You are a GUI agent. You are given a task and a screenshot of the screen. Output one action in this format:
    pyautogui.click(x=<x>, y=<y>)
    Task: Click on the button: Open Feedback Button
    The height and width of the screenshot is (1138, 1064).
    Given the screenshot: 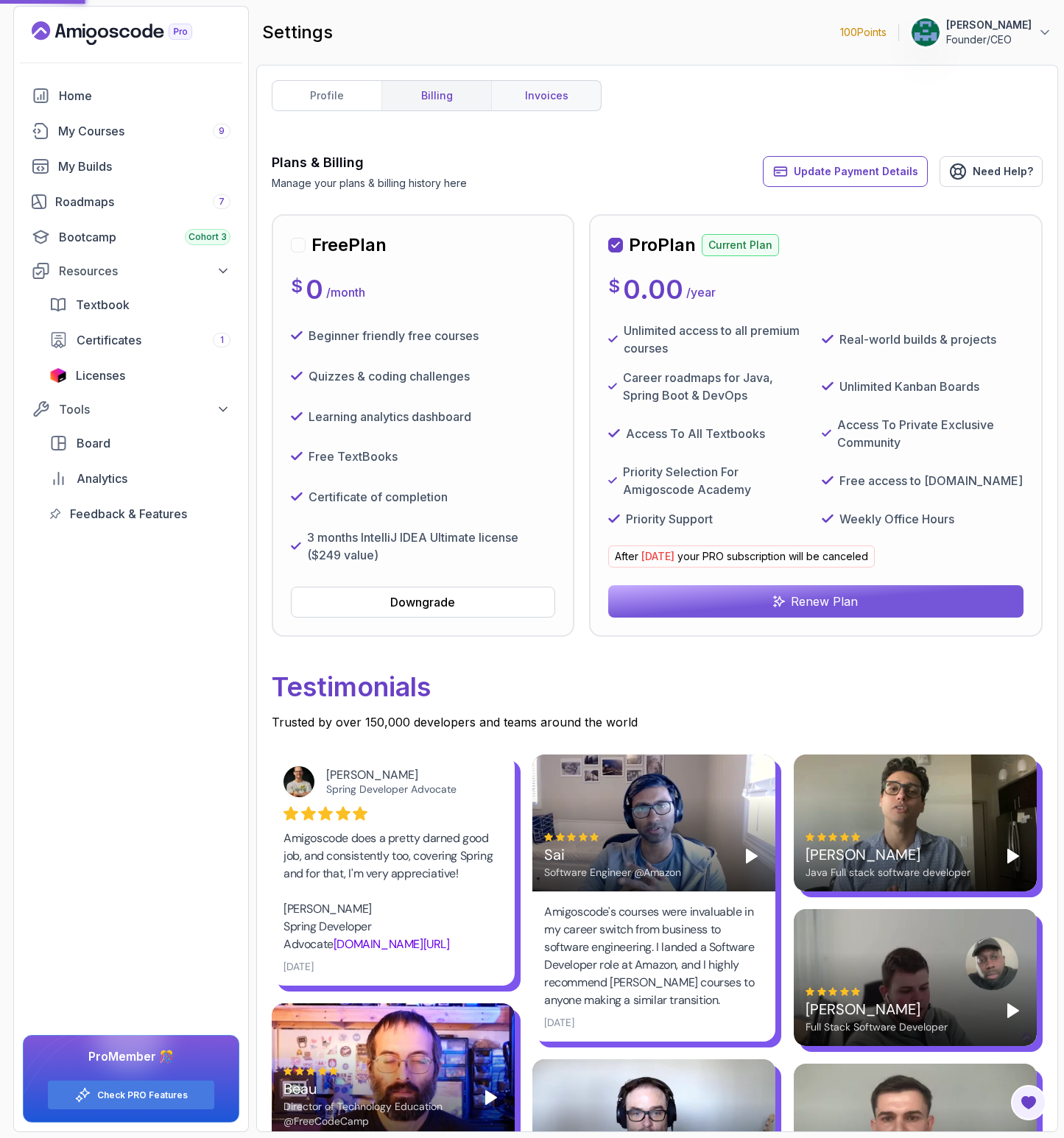 What is the action you would take?
    pyautogui.click(x=1029, y=1103)
    